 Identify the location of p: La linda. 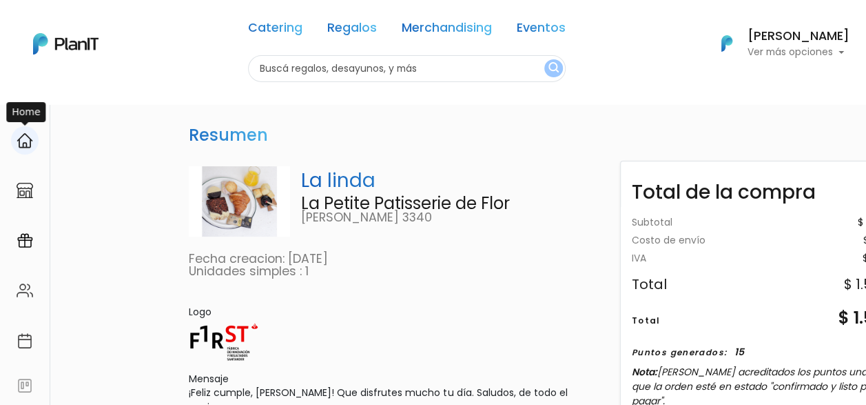
(447, 181).